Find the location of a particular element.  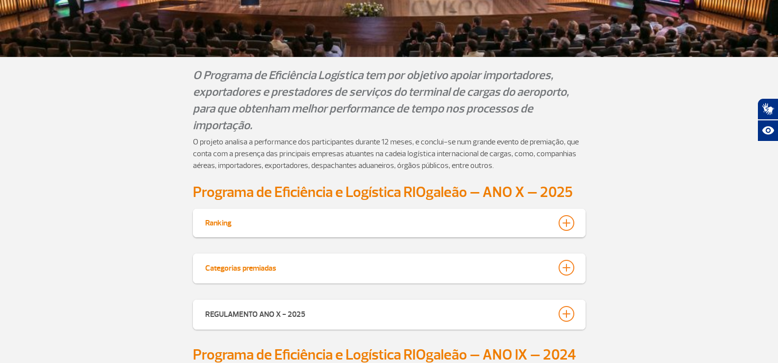

p: O projeto analisa a performance dos participantes durante 12 meses, e conclui-se num grande event... is located at coordinates (389, 154).